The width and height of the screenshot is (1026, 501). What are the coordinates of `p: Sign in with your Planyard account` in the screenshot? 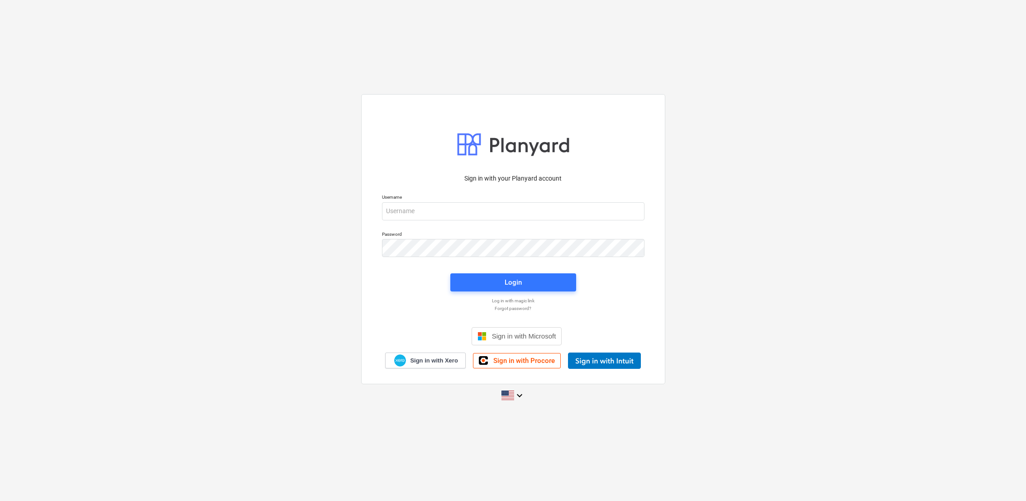 It's located at (513, 178).